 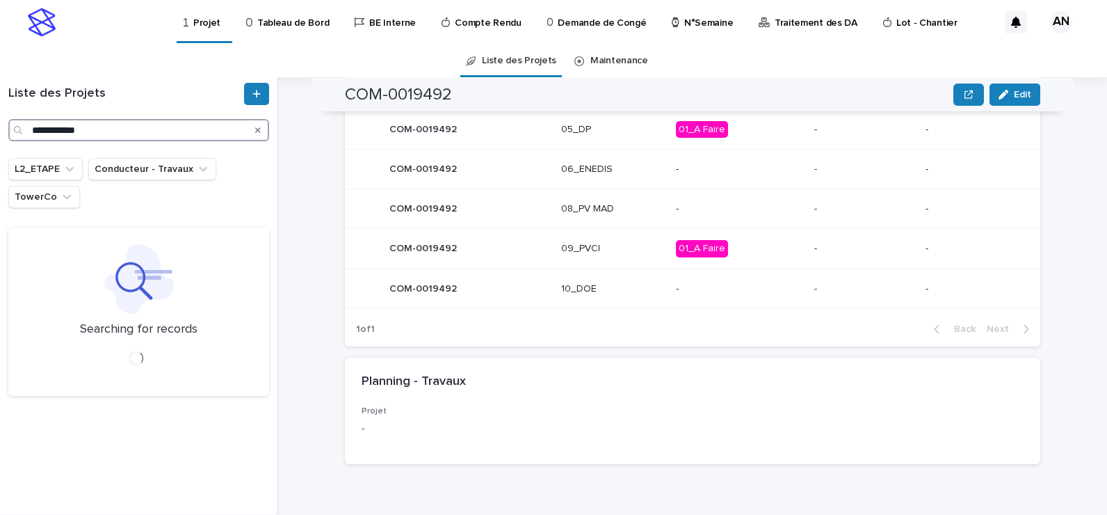 What do you see at coordinates (613, 248) in the screenshot?
I see `p: 09_PVCI` at bounding box center [613, 248].